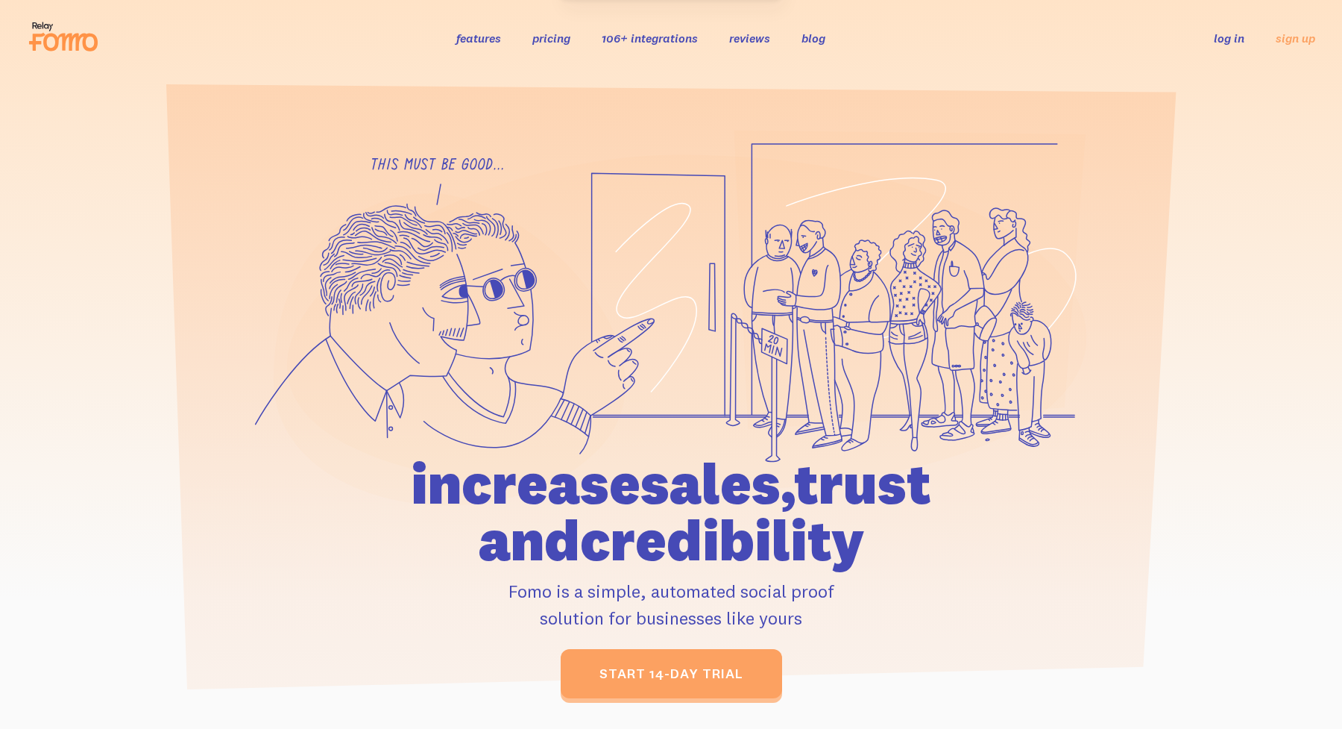 This screenshot has height=729, width=1342. I want to click on a: 106+ integrations, so click(650, 38).